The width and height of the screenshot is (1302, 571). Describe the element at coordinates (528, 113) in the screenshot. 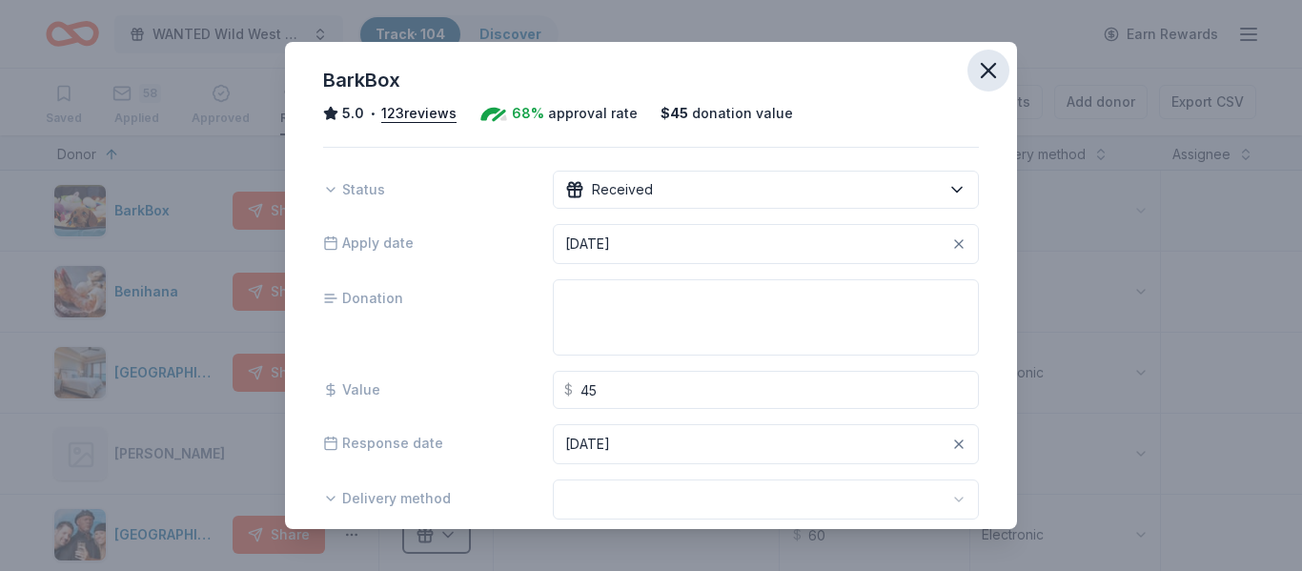

I see `span: 68%` at that location.